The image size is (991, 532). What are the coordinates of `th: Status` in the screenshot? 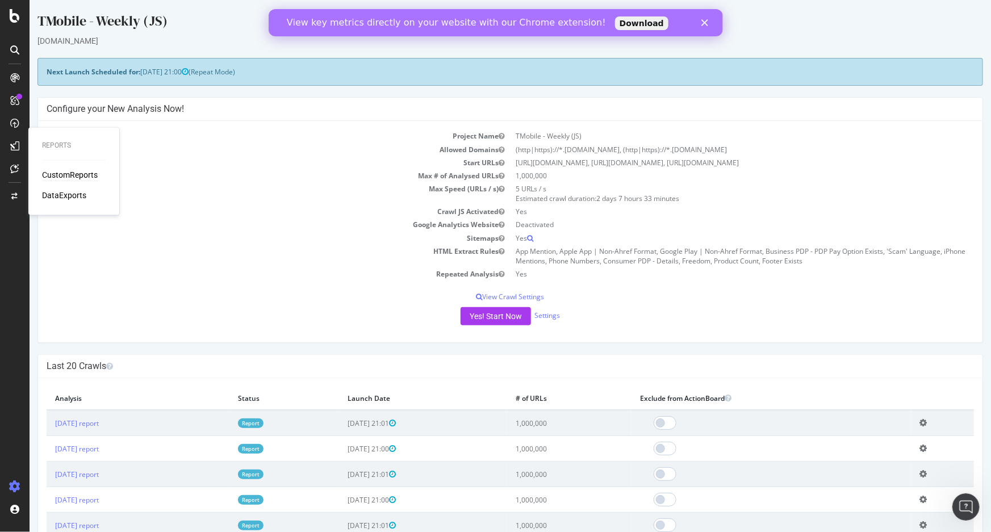 It's located at (254, 398).